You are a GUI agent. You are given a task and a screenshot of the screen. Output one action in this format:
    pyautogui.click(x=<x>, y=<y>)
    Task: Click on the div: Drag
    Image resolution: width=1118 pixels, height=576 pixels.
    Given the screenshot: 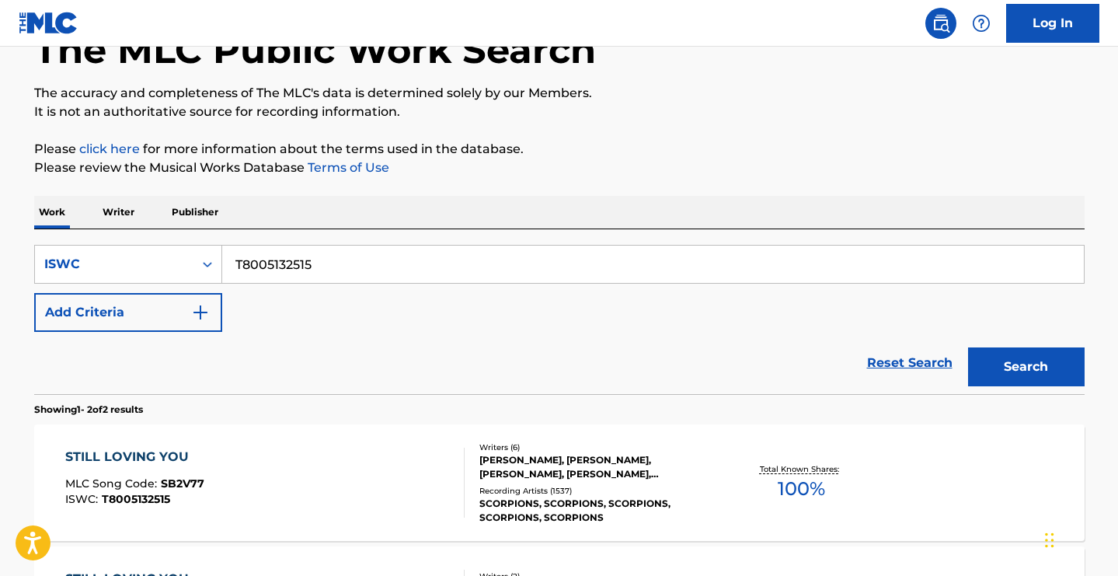 What is the action you would take?
    pyautogui.click(x=1050, y=540)
    